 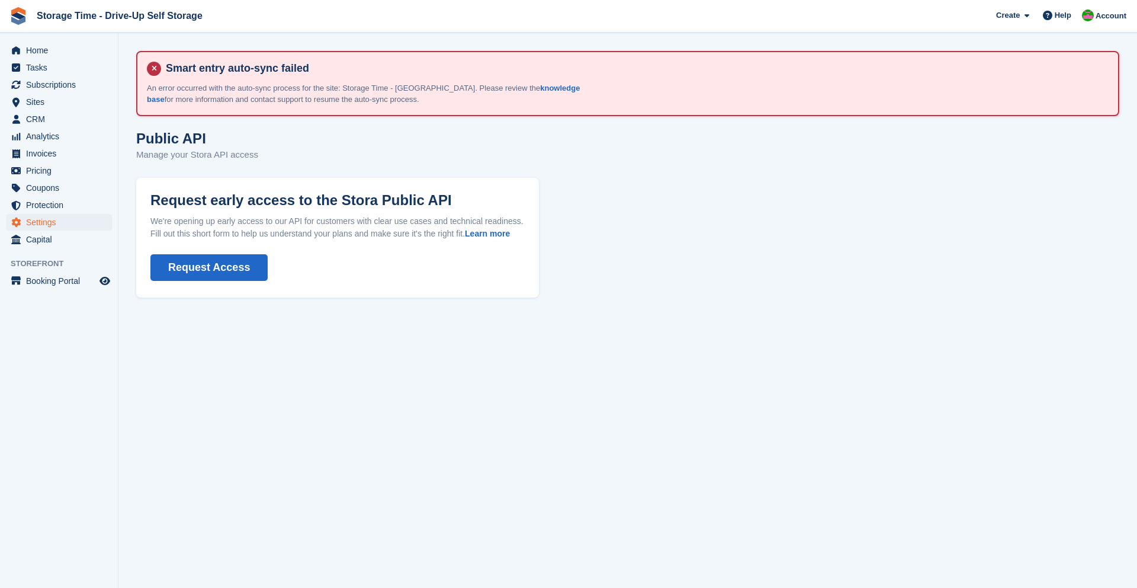 I want to click on span: Create, so click(x=1008, y=15).